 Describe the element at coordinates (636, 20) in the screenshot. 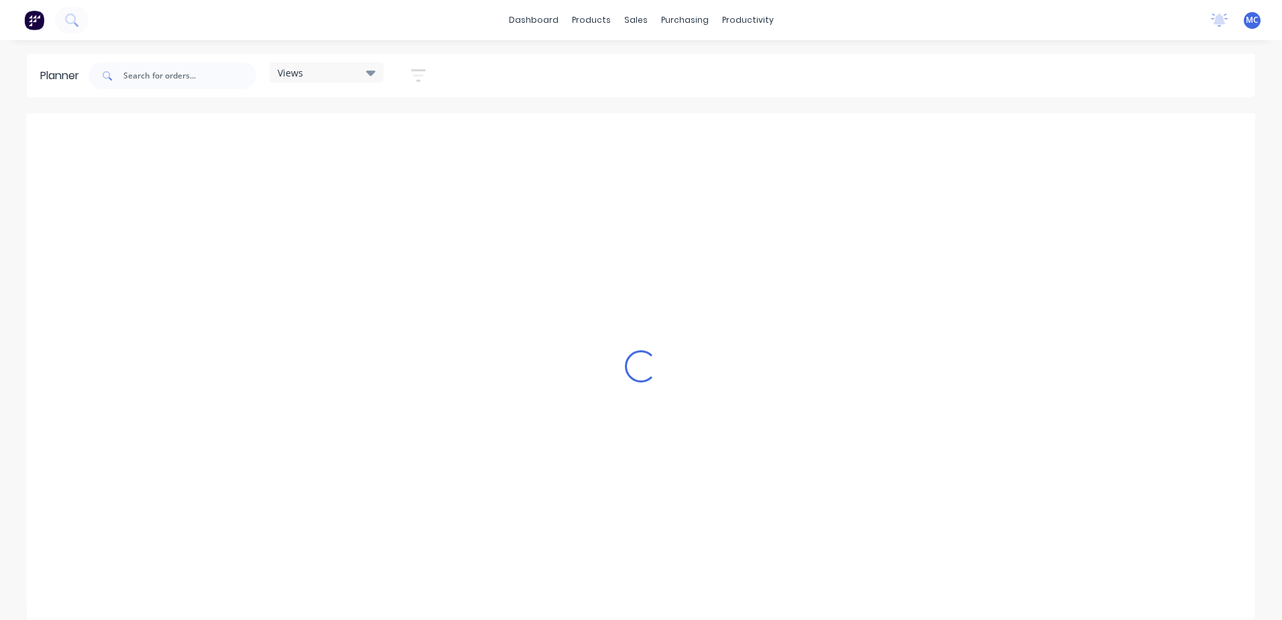

I see `div: sales` at that location.